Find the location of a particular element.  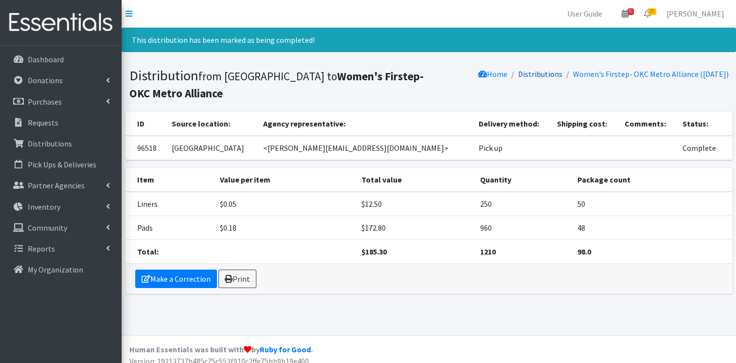

a: Reports is located at coordinates (61, 248).